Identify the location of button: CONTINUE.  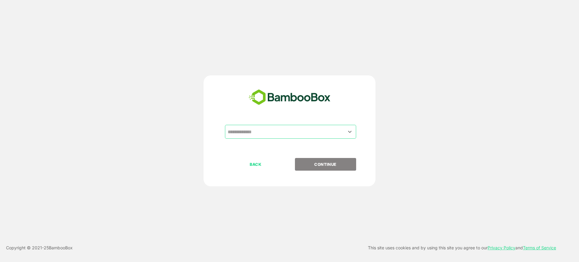
(326, 164).